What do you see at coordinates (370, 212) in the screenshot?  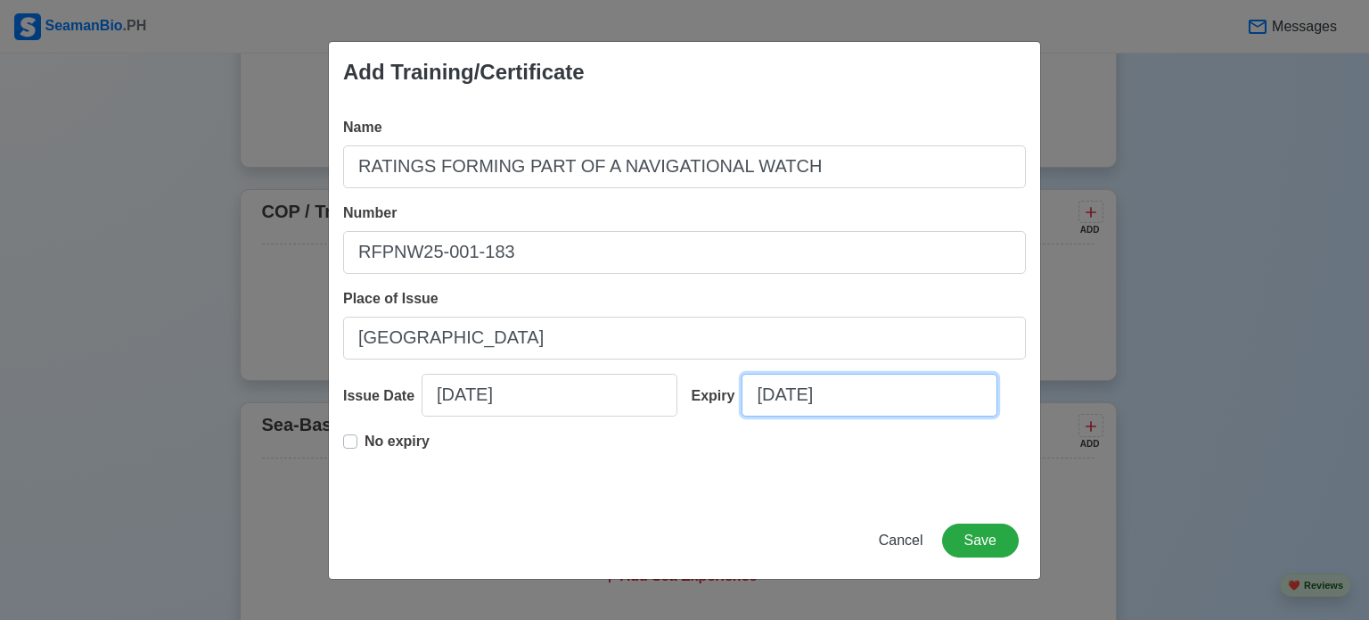 I see `span: Number` at bounding box center [370, 212].